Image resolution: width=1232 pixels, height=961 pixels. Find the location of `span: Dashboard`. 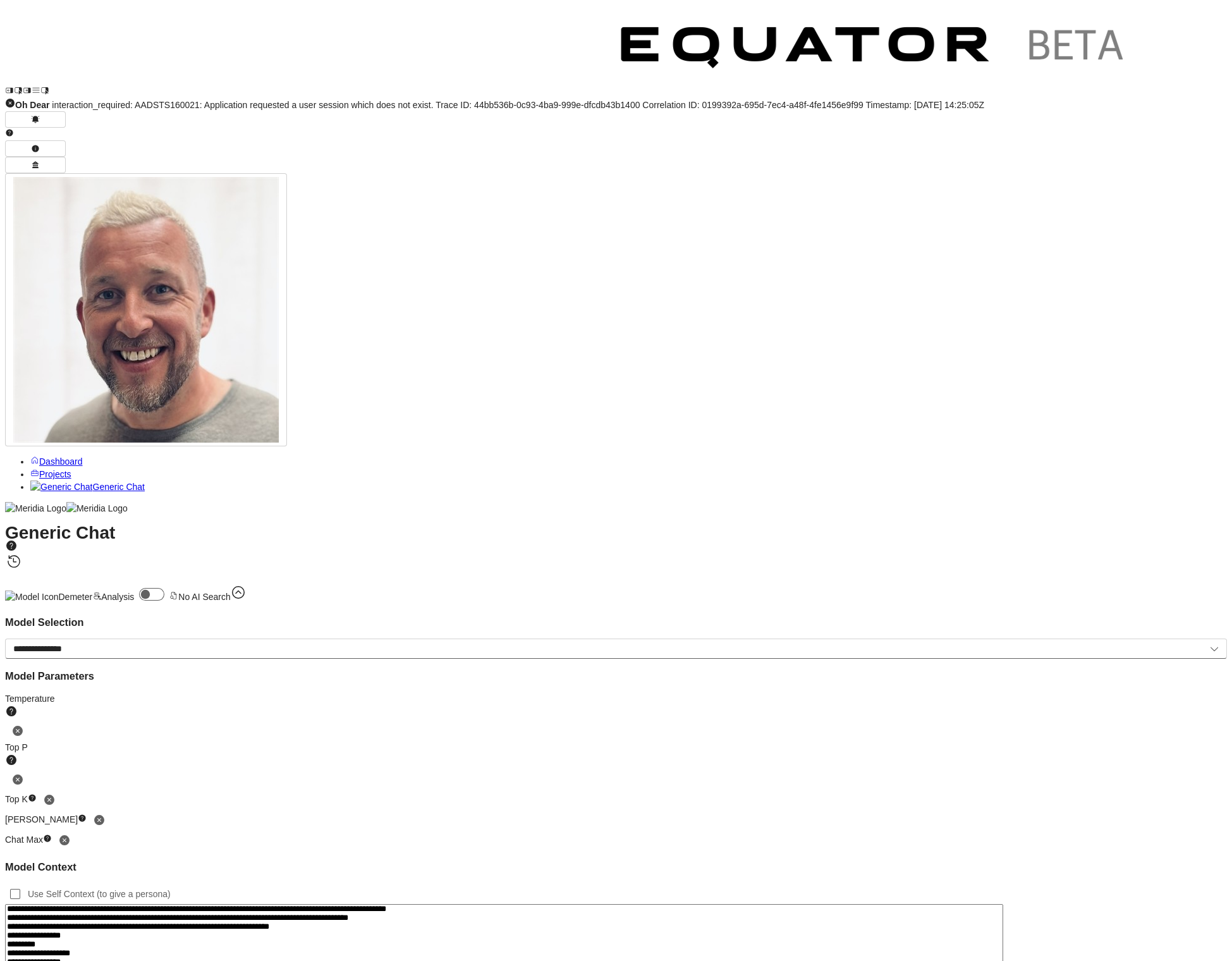

span: Dashboard is located at coordinates (61, 461).